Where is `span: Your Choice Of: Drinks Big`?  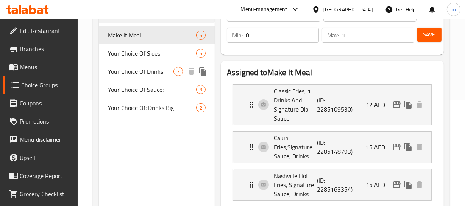 span: Your Choice Of: Drinks Big is located at coordinates (152, 108).